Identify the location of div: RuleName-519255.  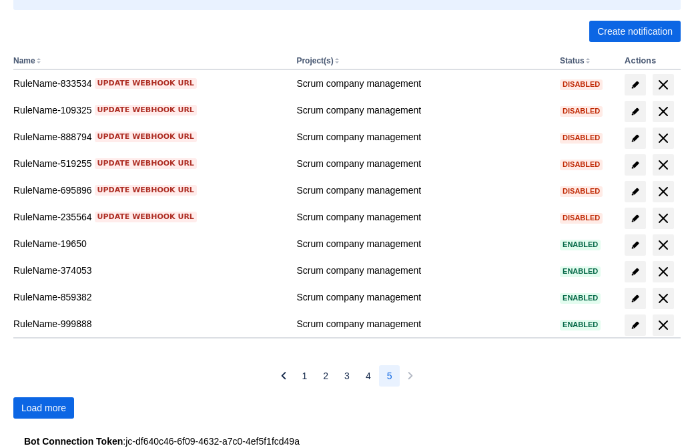
(149, 163).